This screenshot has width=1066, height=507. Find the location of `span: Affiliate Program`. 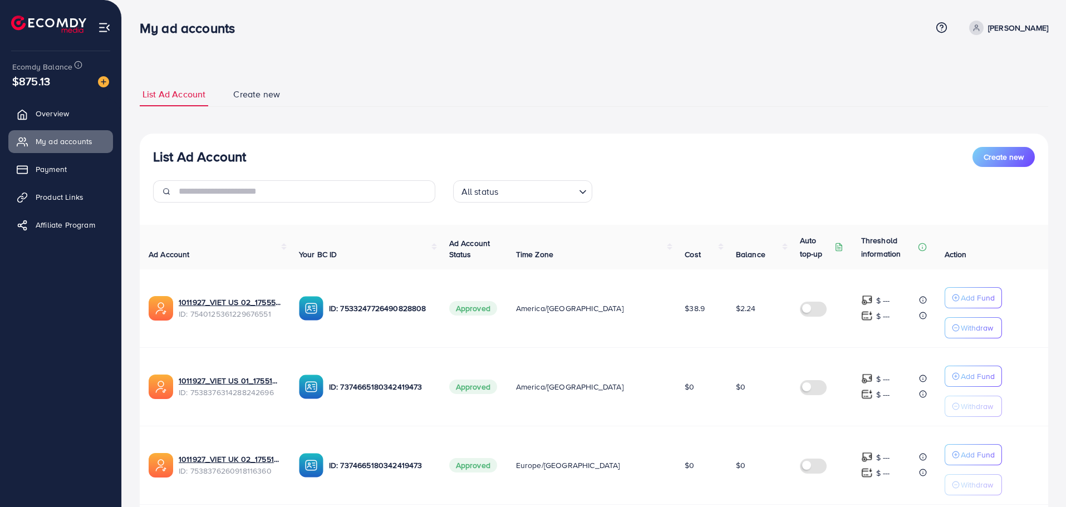

span: Affiliate Program is located at coordinates (65, 225).